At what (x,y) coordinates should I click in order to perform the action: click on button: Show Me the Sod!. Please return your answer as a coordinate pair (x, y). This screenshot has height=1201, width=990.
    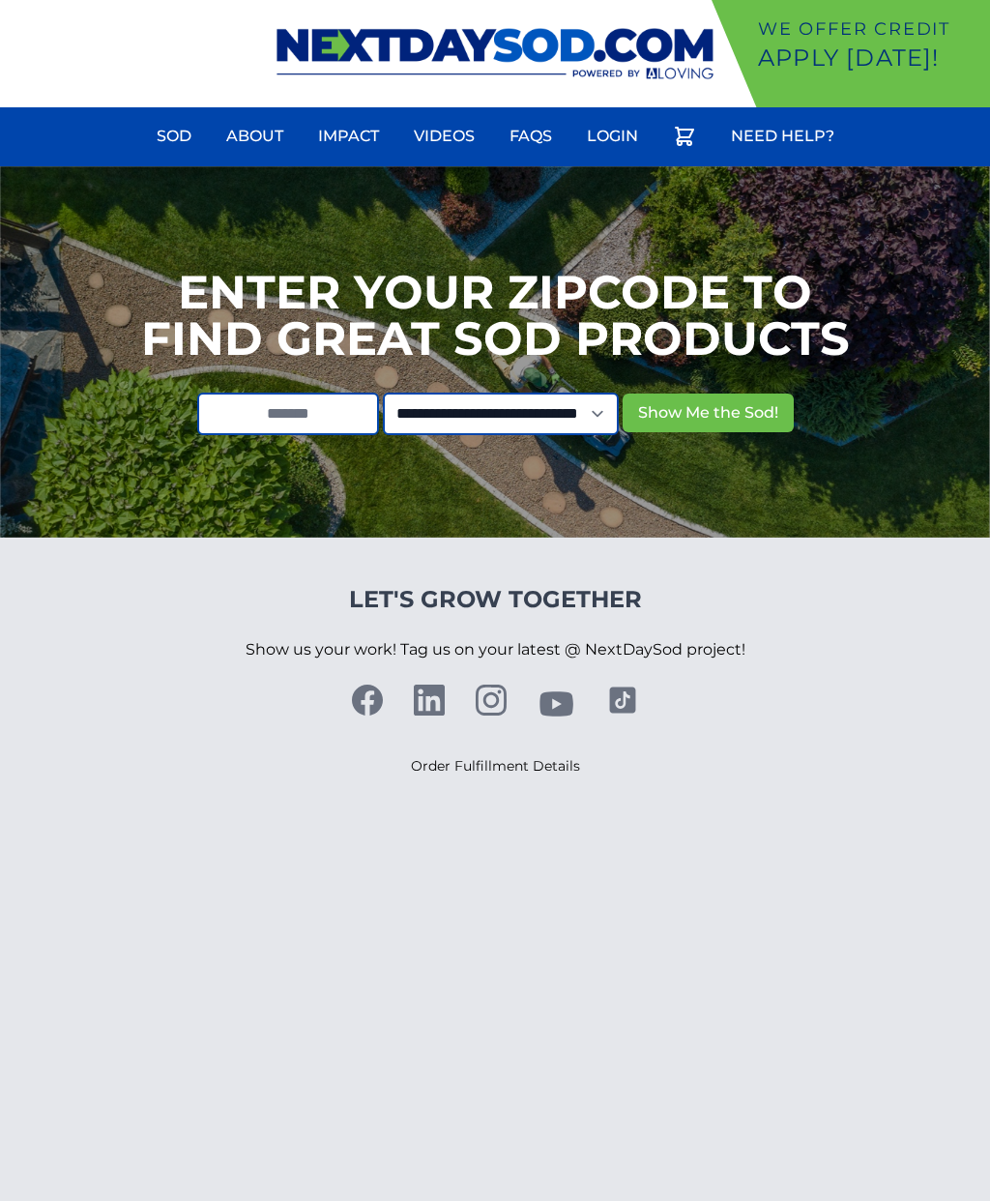
    Looking at the image, I should click on (708, 413).